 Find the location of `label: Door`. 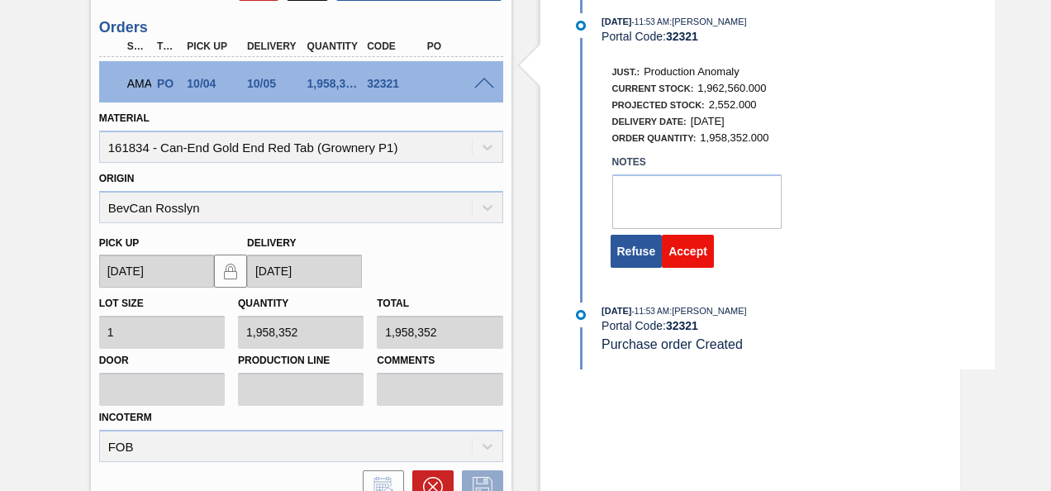

label: Door is located at coordinates (162, 360).